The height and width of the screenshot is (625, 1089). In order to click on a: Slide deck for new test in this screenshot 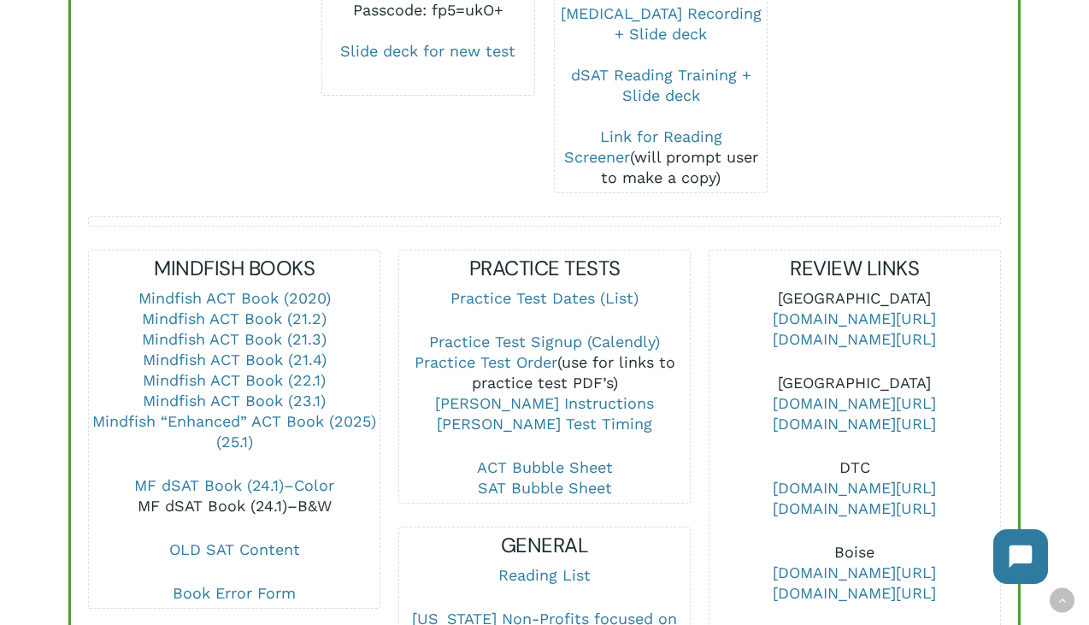, I will do `click(427, 50)`.